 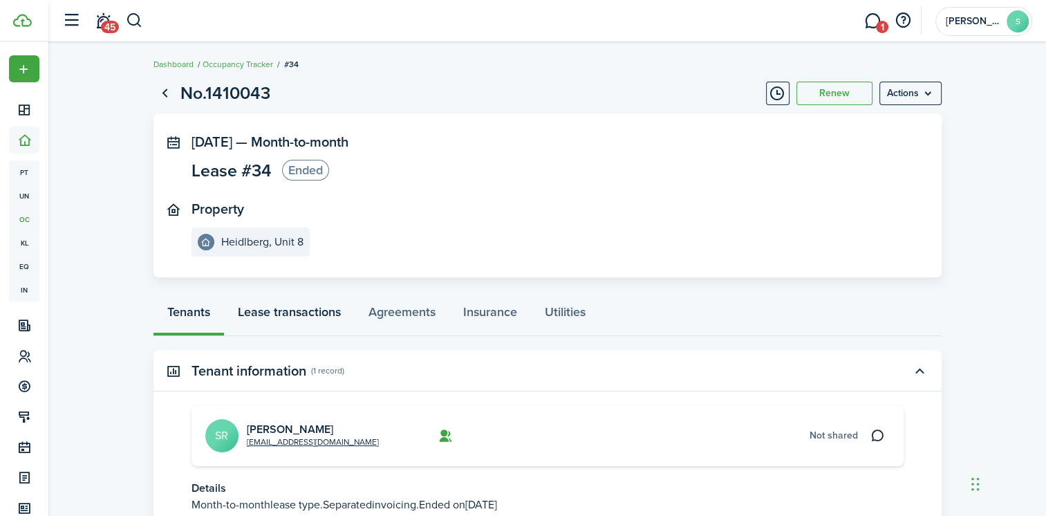 I want to click on a: Dashboard, so click(x=174, y=64).